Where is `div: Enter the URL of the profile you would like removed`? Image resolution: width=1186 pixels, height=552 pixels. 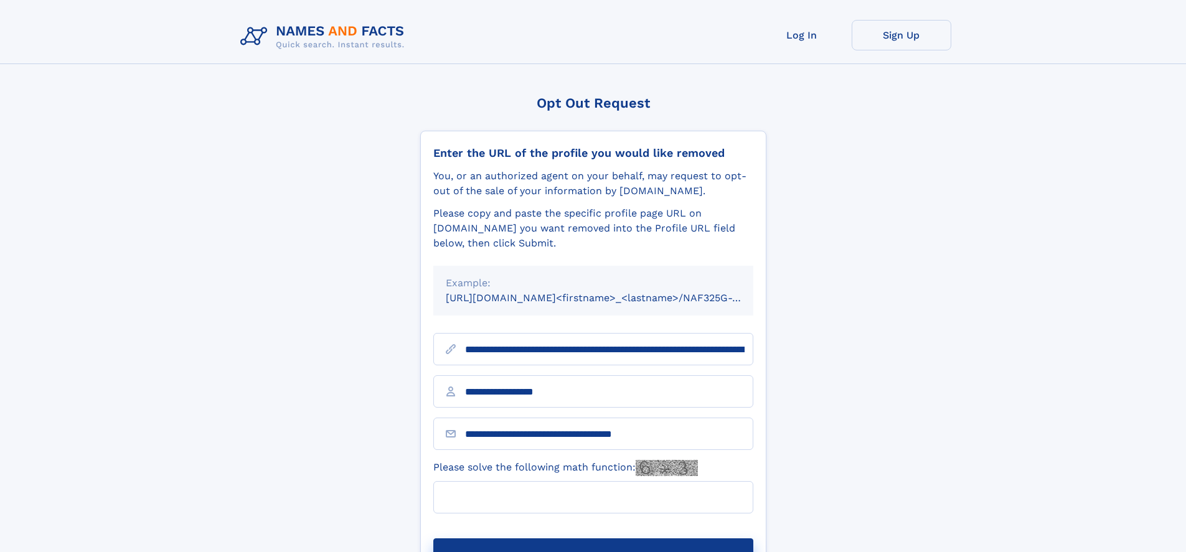
div: Enter the URL of the profile you would like removed is located at coordinates (593, 153).